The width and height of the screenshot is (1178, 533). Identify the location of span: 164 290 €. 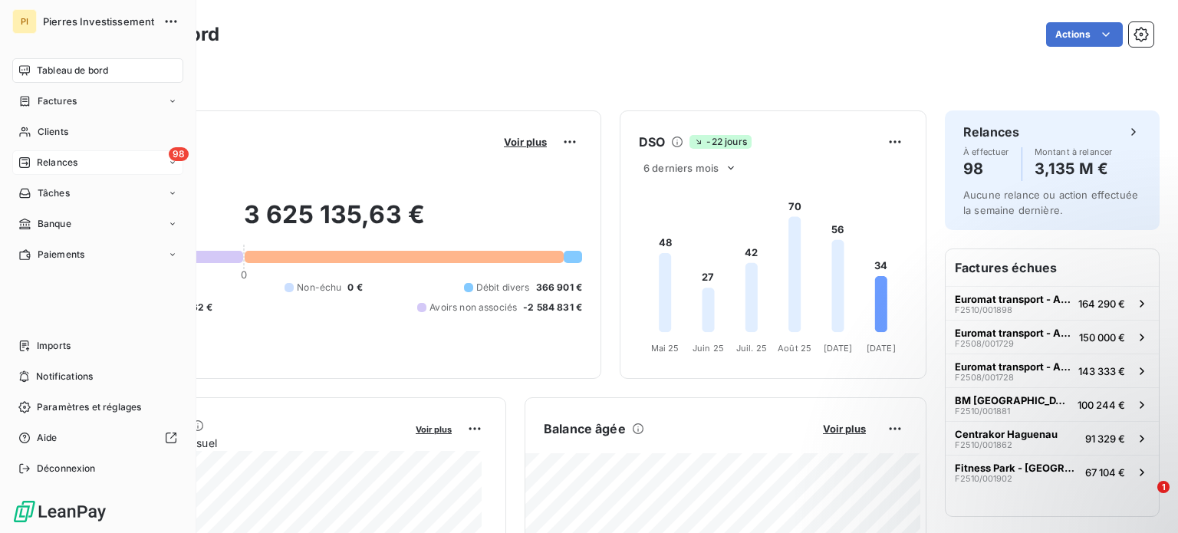
(1101, 304).